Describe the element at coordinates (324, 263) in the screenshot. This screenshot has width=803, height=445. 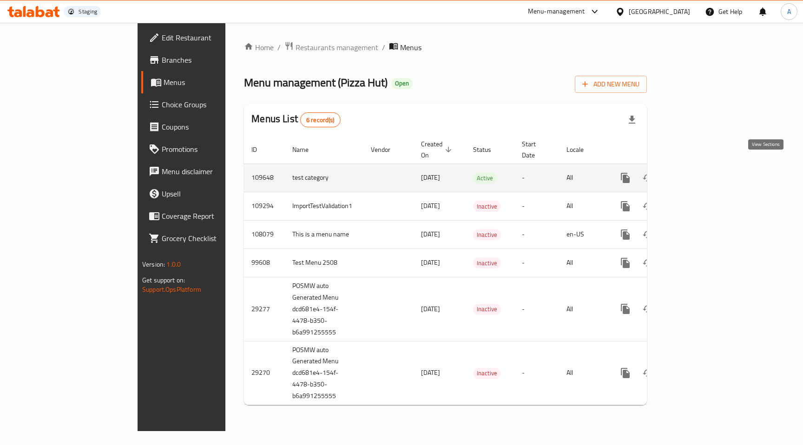
I see `td: Test Menu 2508` at that location.